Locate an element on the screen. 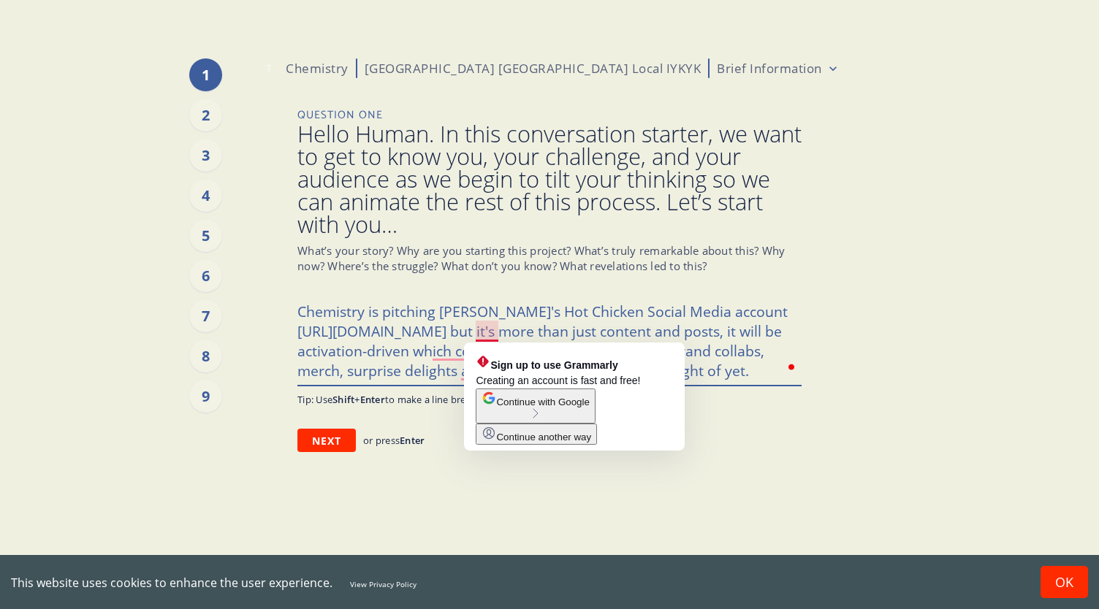 The height and width of the screenshot is (609, 1099). div: 9 is located at coordinates (205, 396).